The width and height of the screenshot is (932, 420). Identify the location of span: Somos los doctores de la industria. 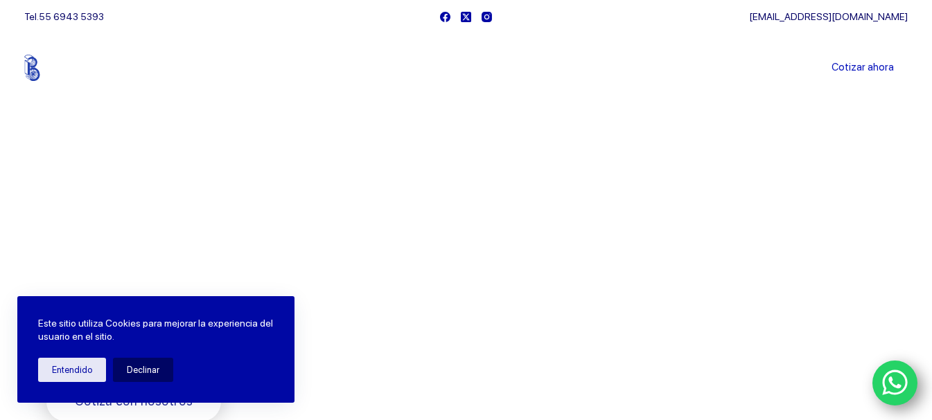
(245, 284).